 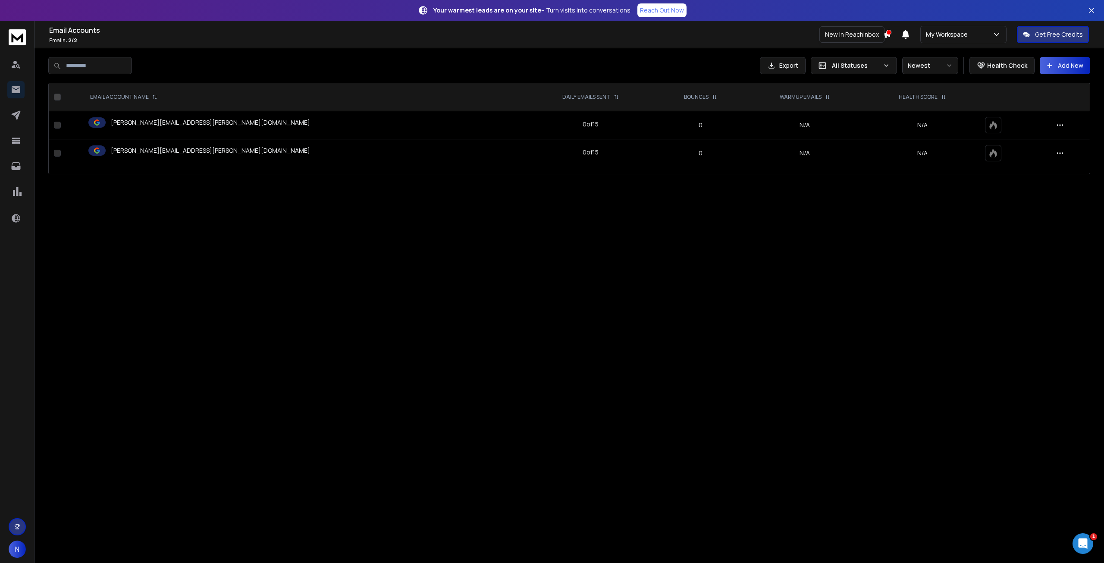 I want to click on div: EMAIL ACCOUNT NAME, so click(x=124, y=97).